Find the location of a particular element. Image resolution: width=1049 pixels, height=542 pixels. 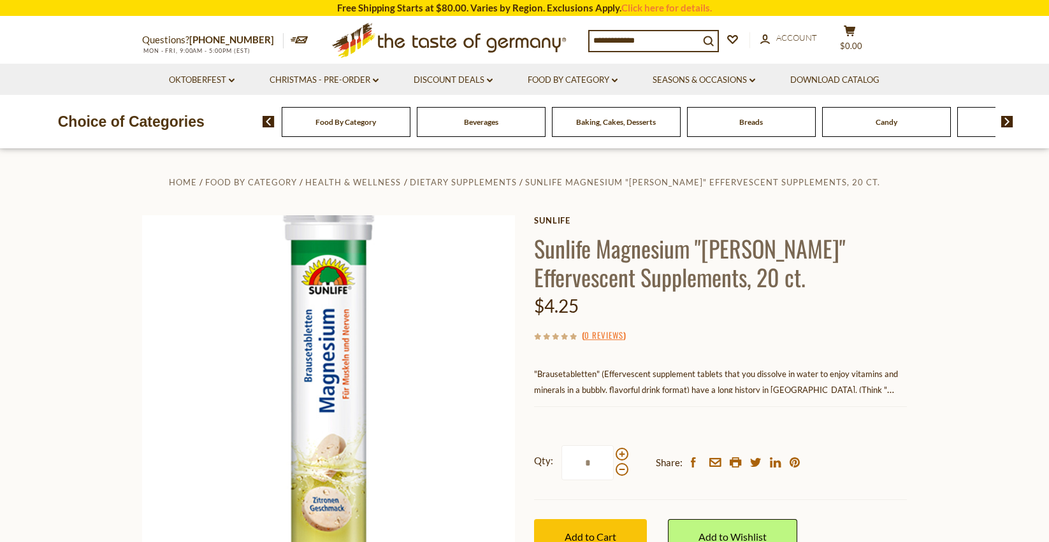

a: Discount Deals is located at coordinates (453, 80).